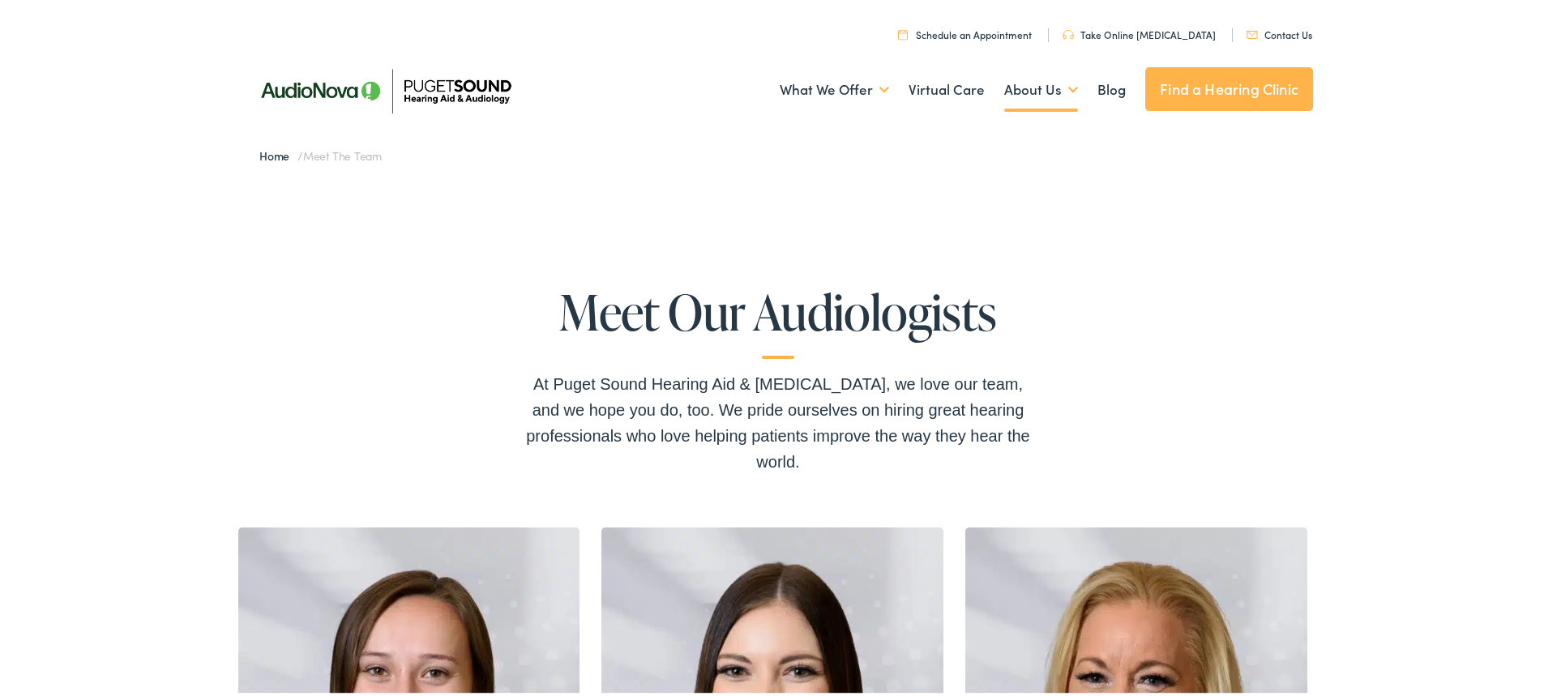 The height and width of the screenshot is (696, 1544). What do you see at coordinates (1279, 32) in the screenshot?
I see `a: Contact Us` at bounding box center [1279, 32].